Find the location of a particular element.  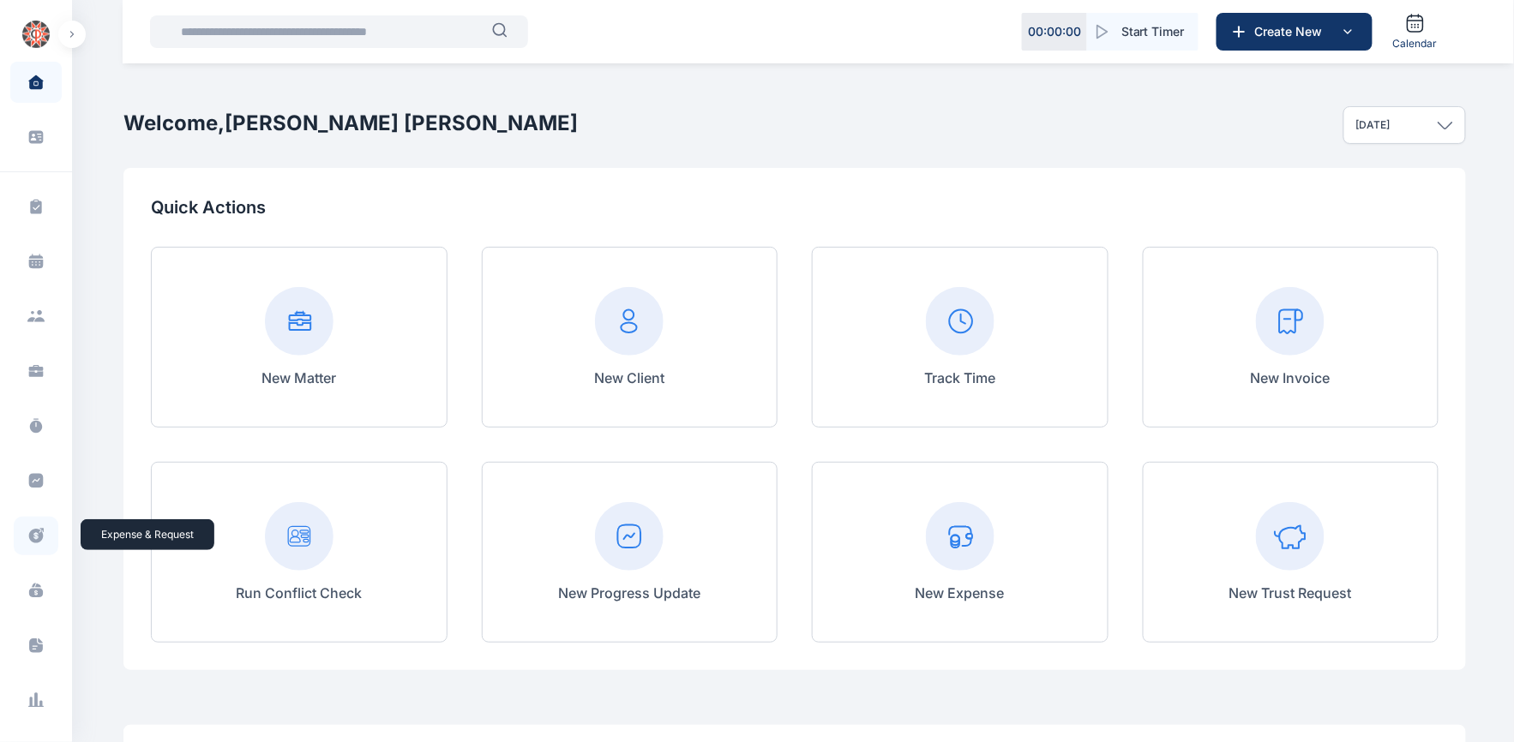

p: New Trust Request is located at coordinates (1290, 593).